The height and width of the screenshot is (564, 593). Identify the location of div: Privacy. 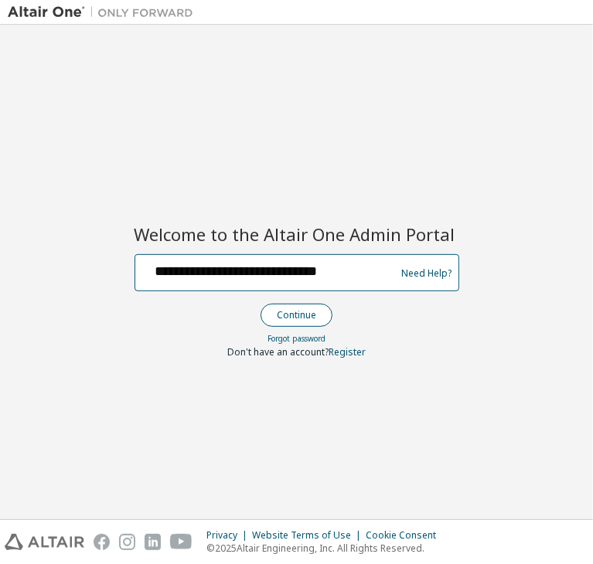
(229, 536).